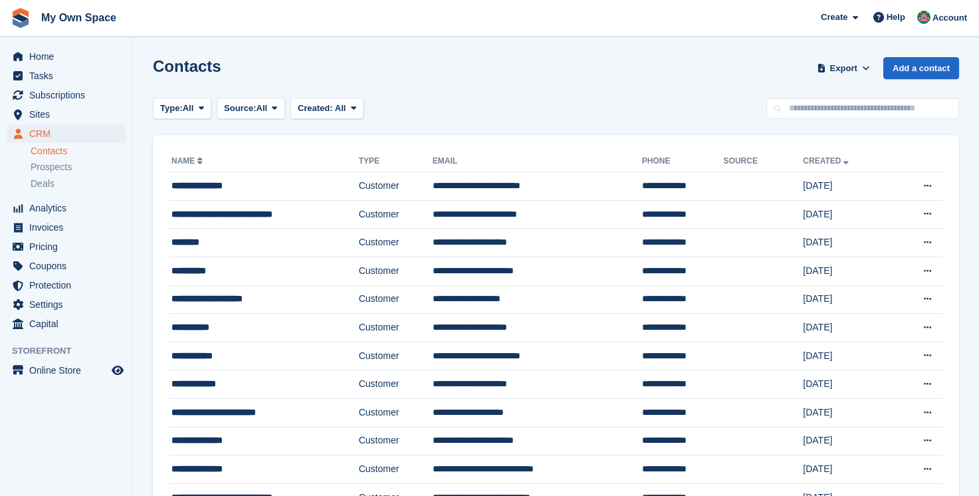 The height and width of the screenshot is (496, 979). Describe the element at coordinates (843, 68) in the screenshot. I see `button: Export` at that location.